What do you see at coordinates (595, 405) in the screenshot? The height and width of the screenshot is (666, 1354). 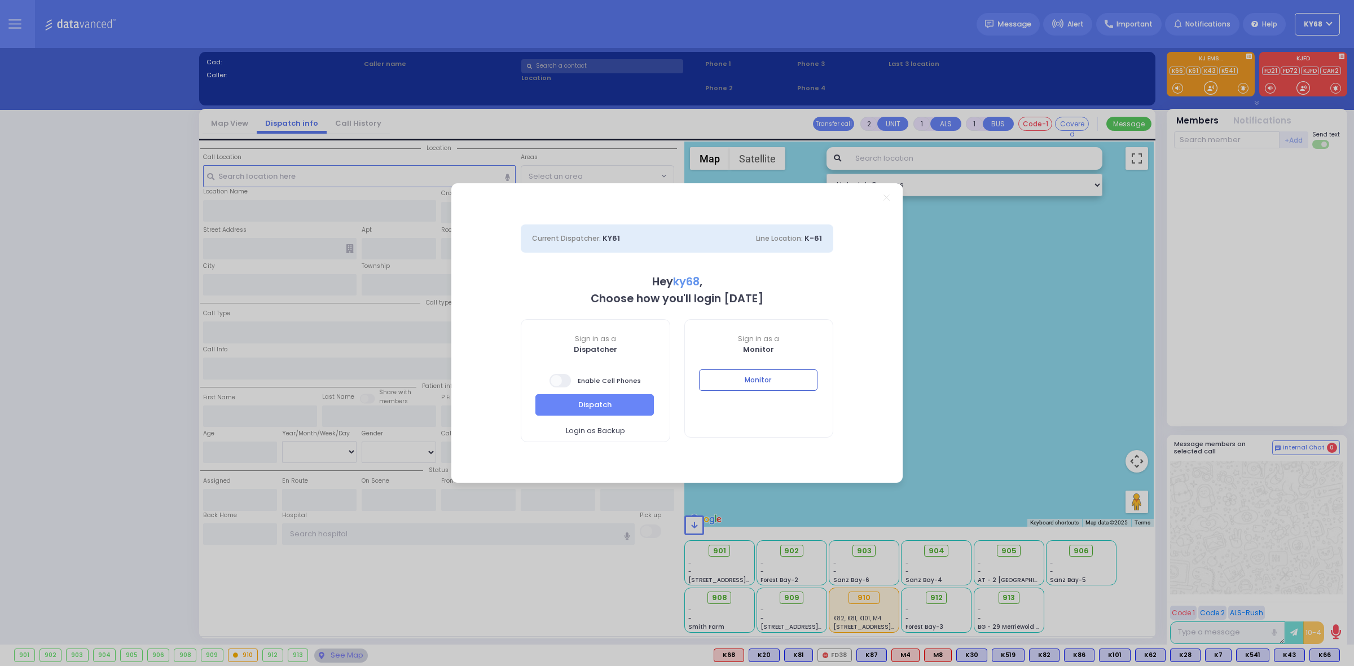 I see `button: Dispatch` at bounding box center [595, 405].